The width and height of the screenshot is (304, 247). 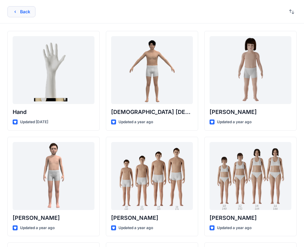 I want to click on a: Charlie, so click(x=250, y=70).